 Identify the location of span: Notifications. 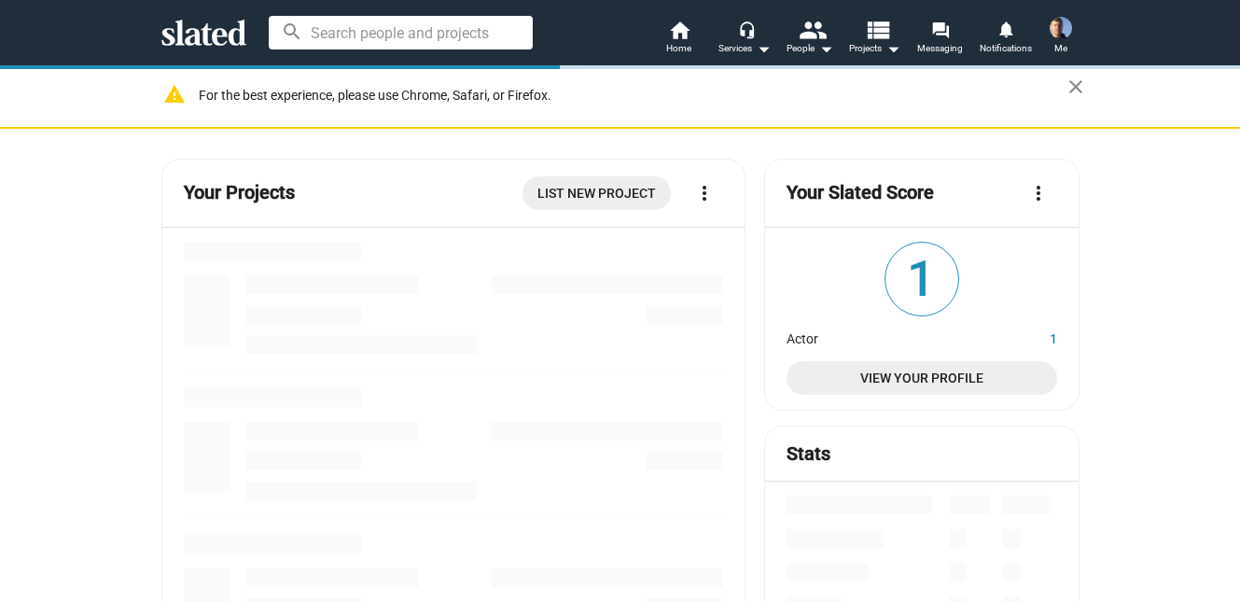
(1006, 49).